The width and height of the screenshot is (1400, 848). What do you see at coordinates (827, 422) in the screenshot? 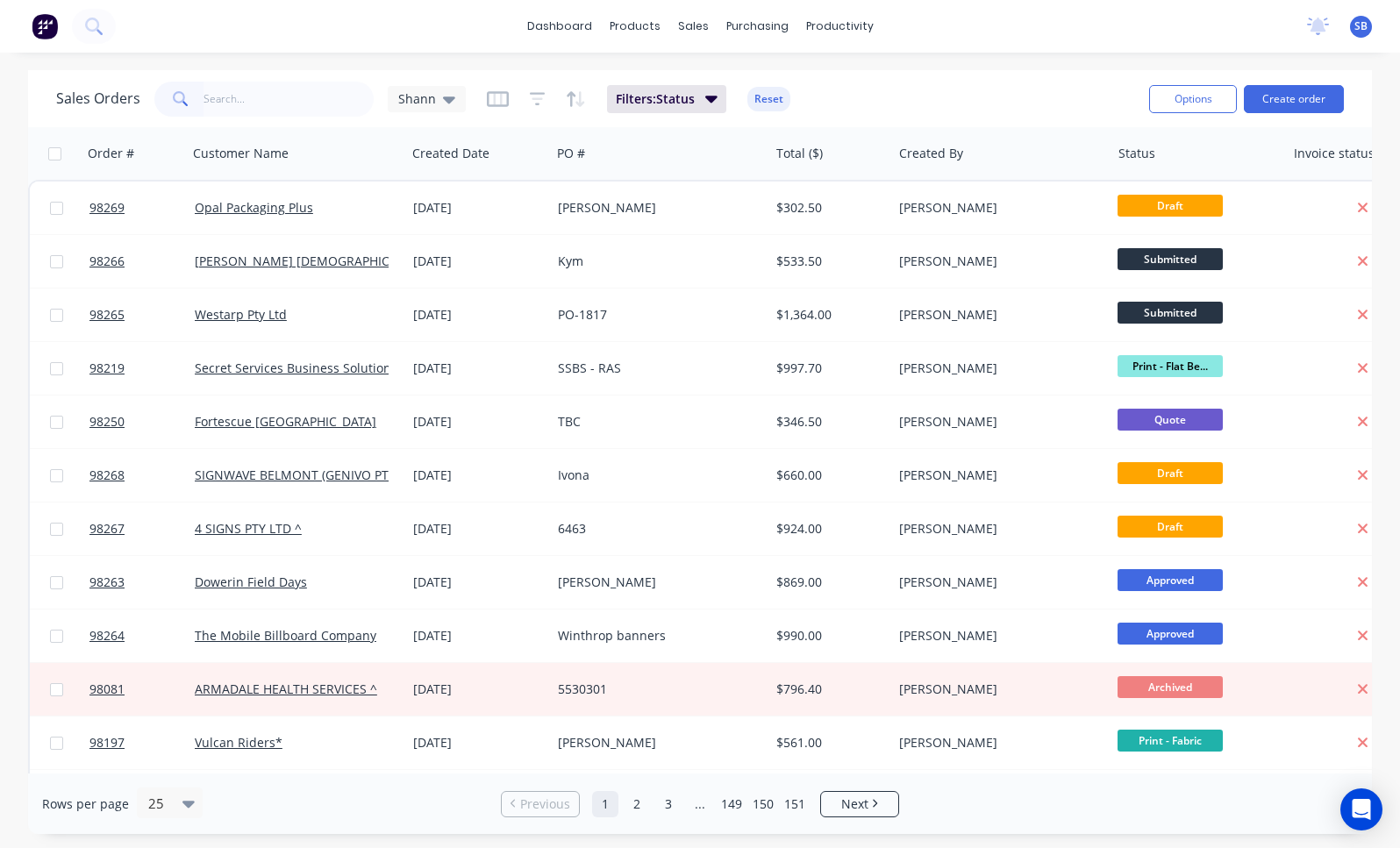
I see `div: $346.50` at bounding box center [827, 422].